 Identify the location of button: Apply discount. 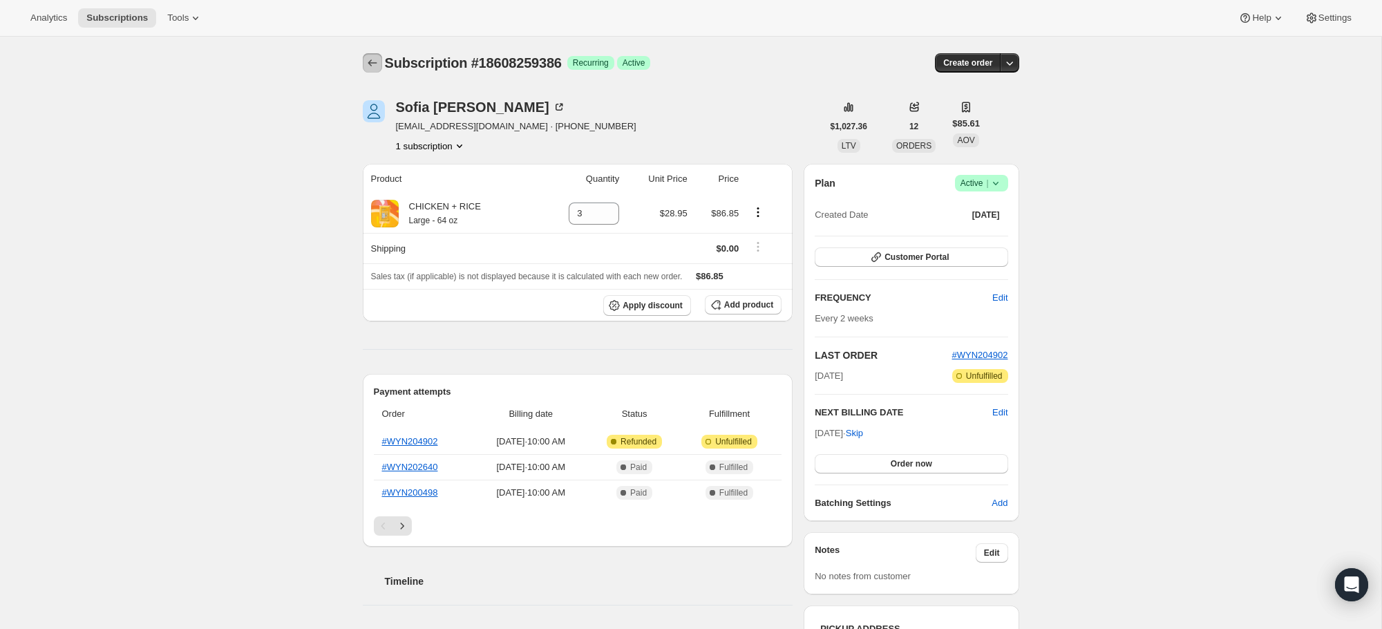
(647, 305).